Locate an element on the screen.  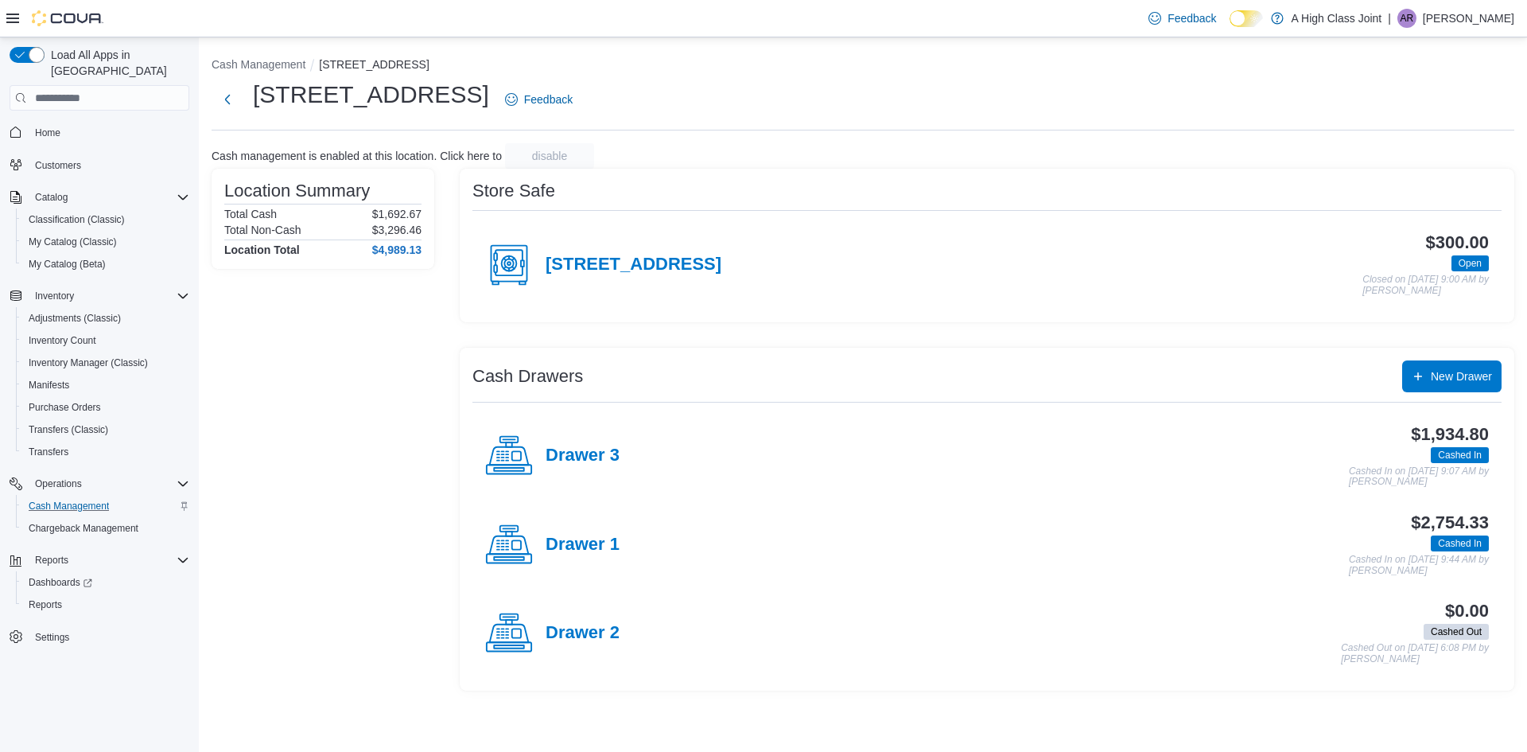
span: New Drawer is located at coordinates (1461, 376).